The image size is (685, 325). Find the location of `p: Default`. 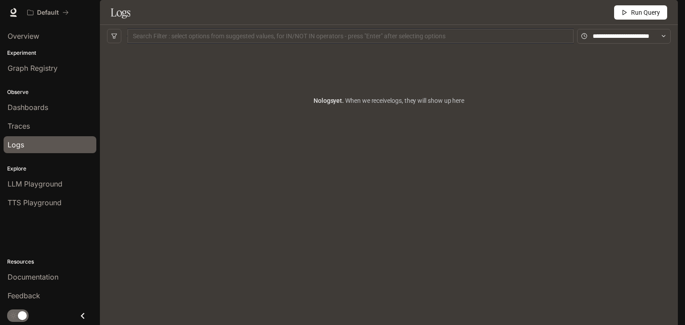

p: Default is located at coordinates (48, 12).